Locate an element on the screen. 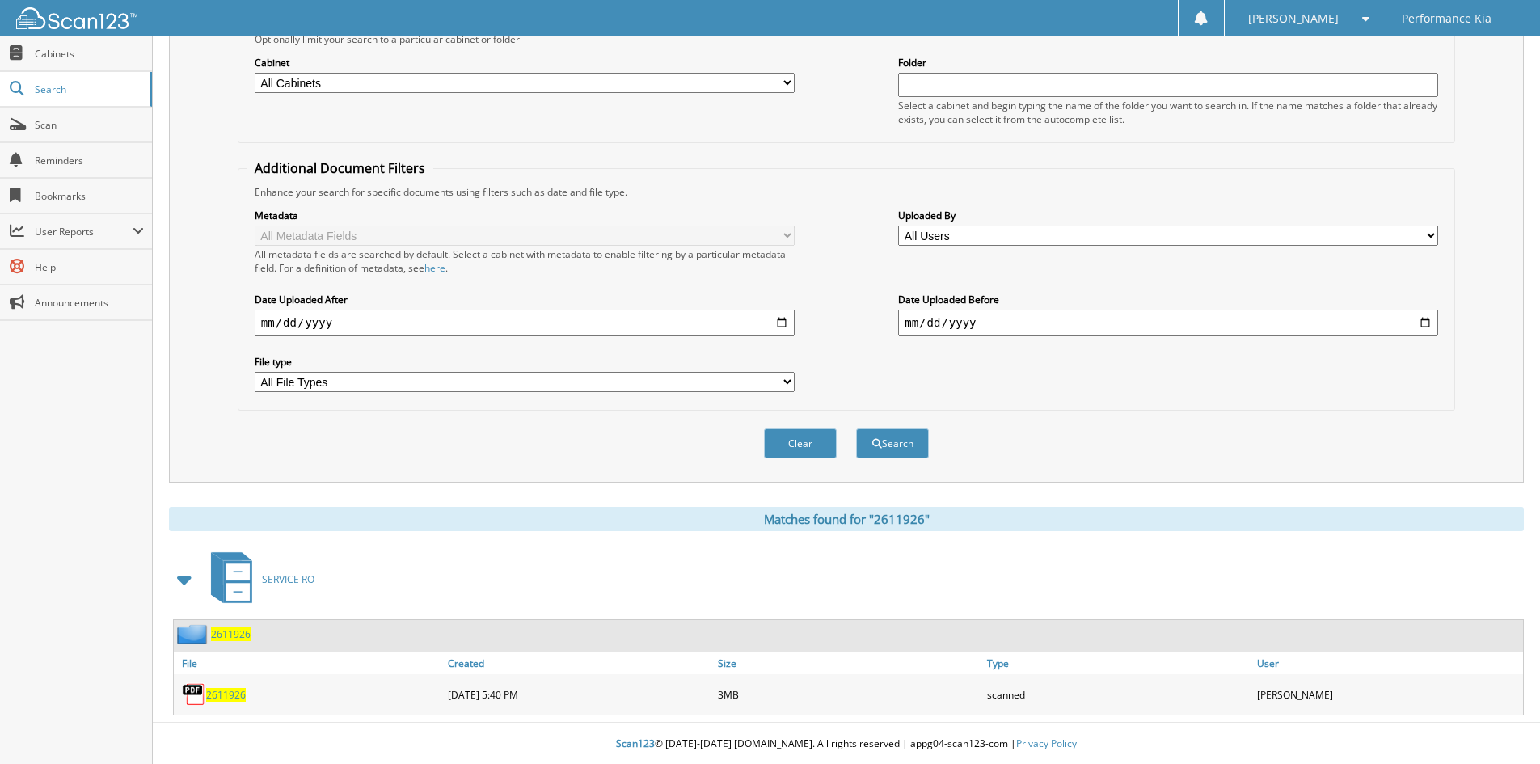  span: Scan123 is located at coordinates (635, 743).